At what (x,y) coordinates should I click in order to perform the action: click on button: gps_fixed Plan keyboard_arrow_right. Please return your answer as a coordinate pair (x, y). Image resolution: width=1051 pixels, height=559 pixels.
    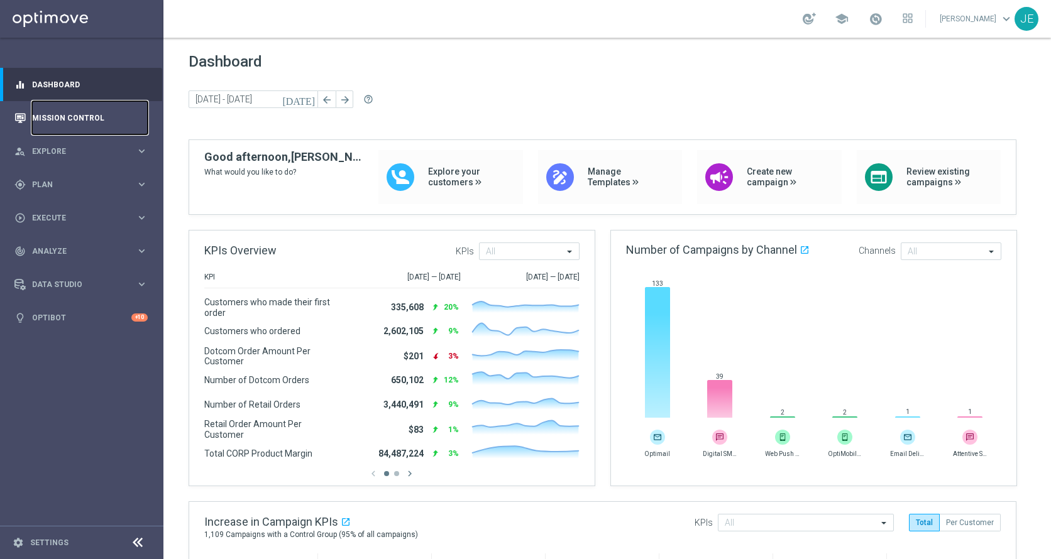
    Looking at the image, I should click on (81, 185).